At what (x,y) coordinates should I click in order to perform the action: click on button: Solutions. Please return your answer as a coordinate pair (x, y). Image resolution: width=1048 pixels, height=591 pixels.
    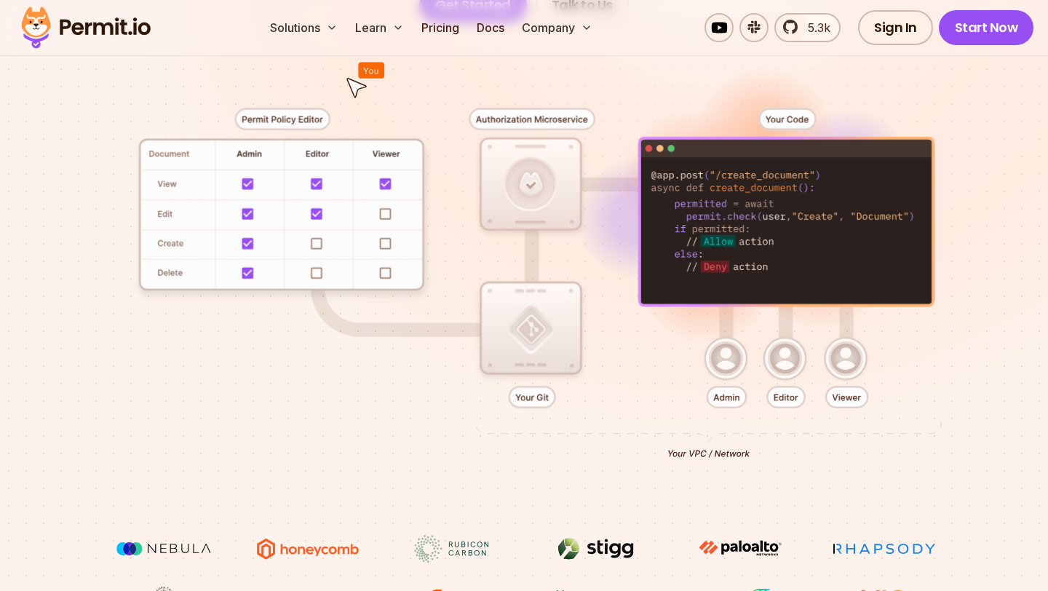
    Looking at the image, I should click on (303, 28).